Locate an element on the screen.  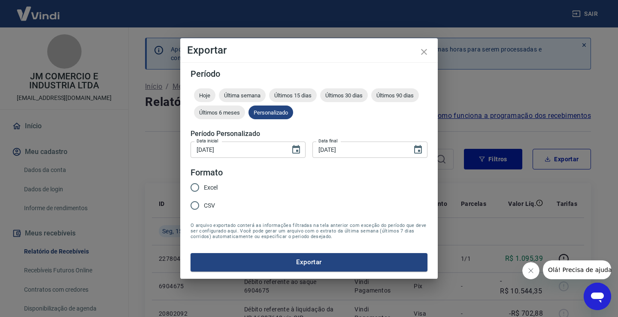
div: Hoje is located at coordinates (205, 95).